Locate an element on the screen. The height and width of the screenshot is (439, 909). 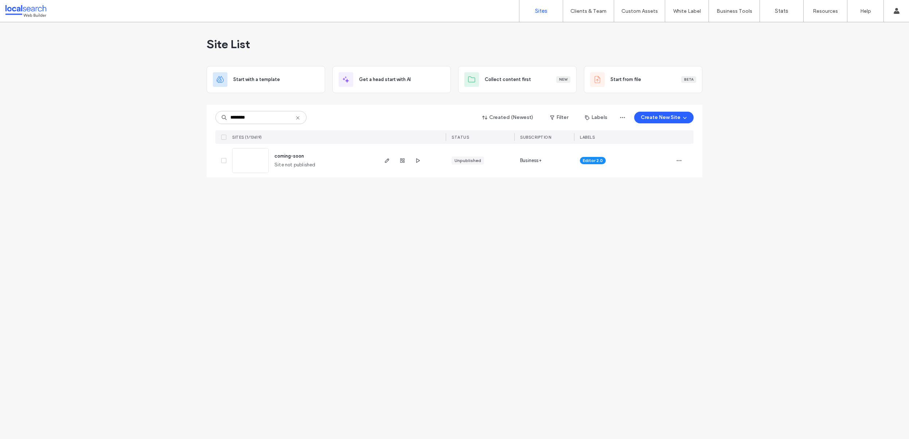
span: coming-soon is located at coordinates (289, 156).